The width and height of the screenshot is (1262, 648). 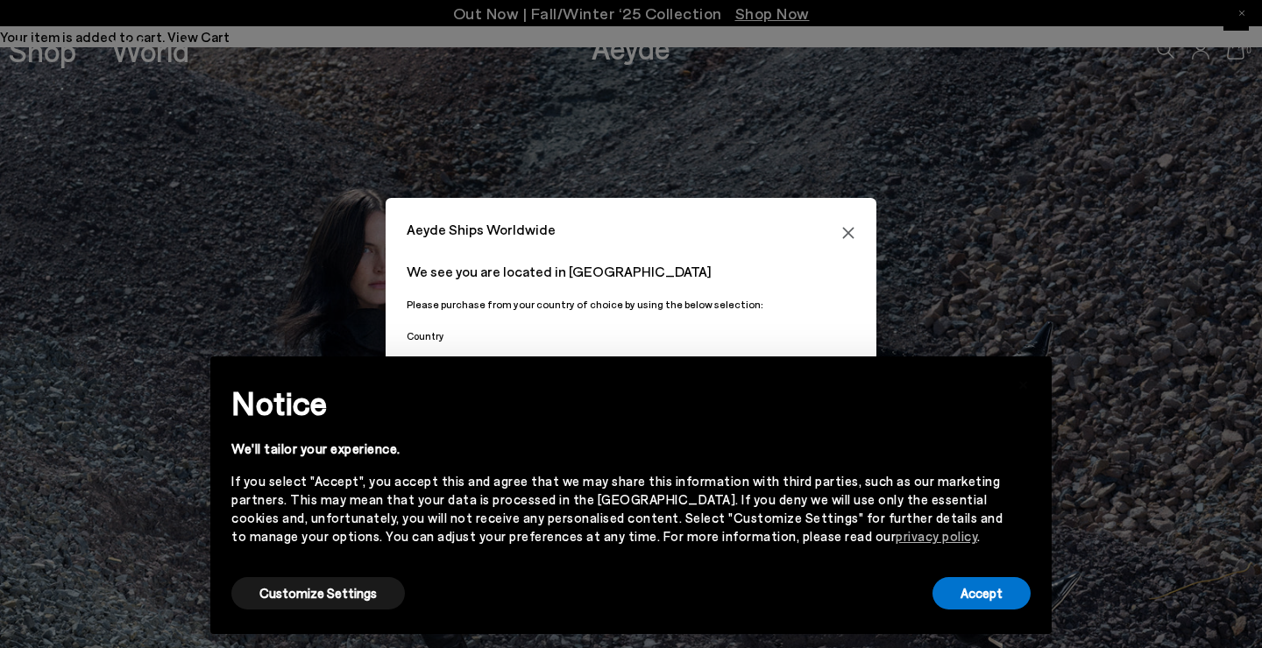 I want to click on button: Customize Settings, so click(x=318, y=593).